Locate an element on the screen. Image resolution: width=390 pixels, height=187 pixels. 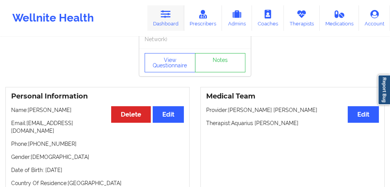
button: View Questionnaire is located at coordinates (170, 63).